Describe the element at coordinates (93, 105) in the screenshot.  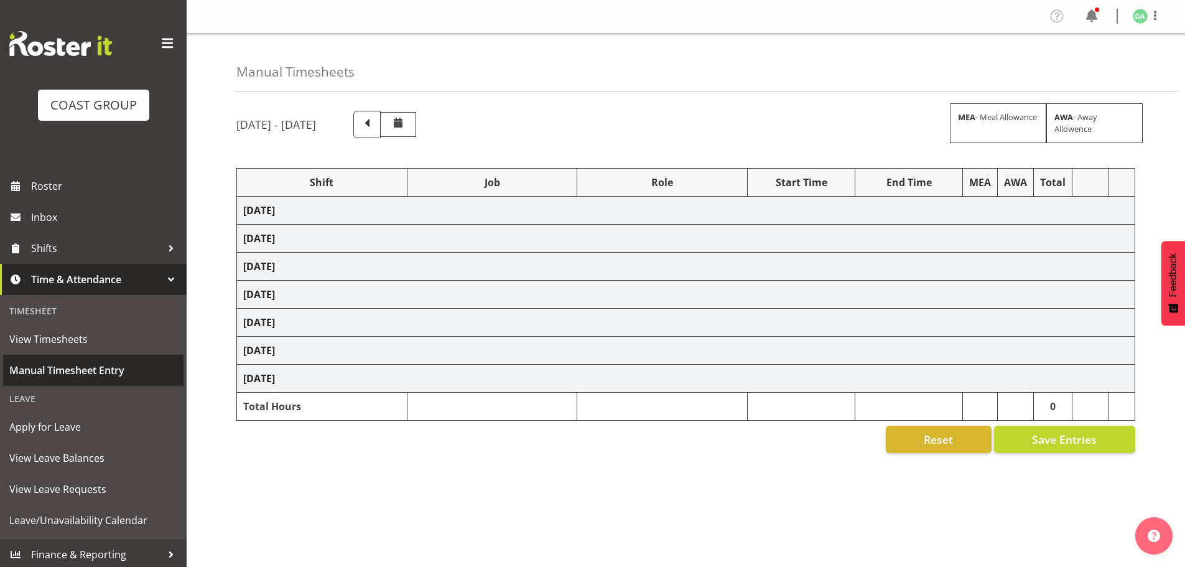
I see `div: COAST GROUP` at that location.